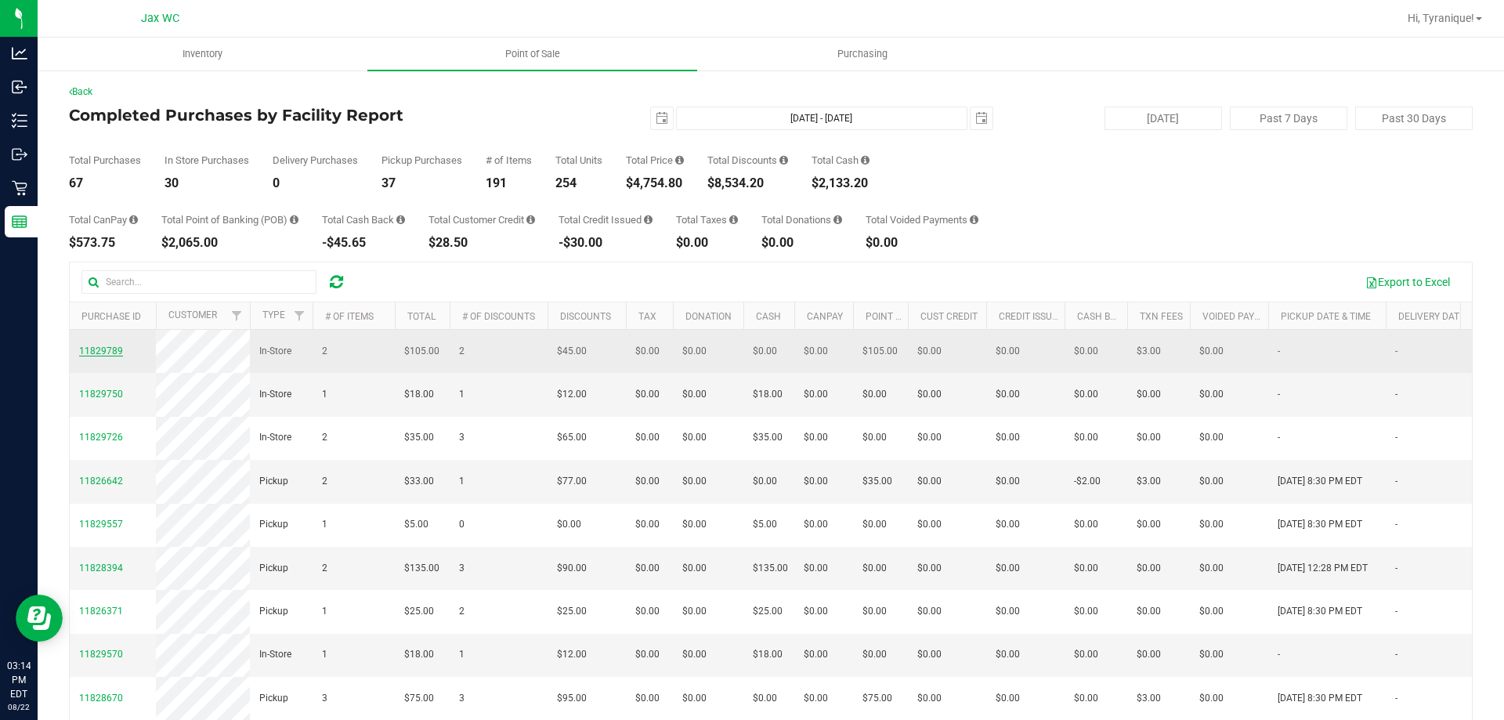  I want to click on div: Total Price, so click(655, 160).